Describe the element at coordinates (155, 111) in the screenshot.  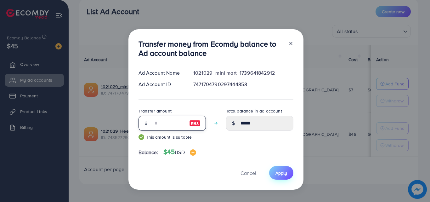
I see `label: Transfer amount` at that location.